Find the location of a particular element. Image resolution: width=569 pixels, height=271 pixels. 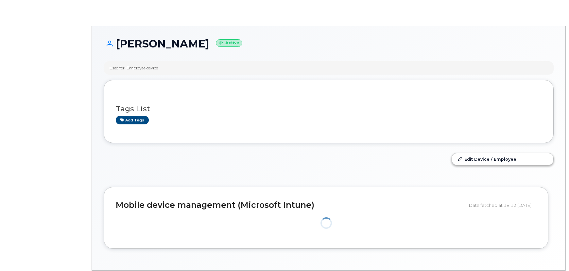

a: Add tags is located at coordinates (132, 120).